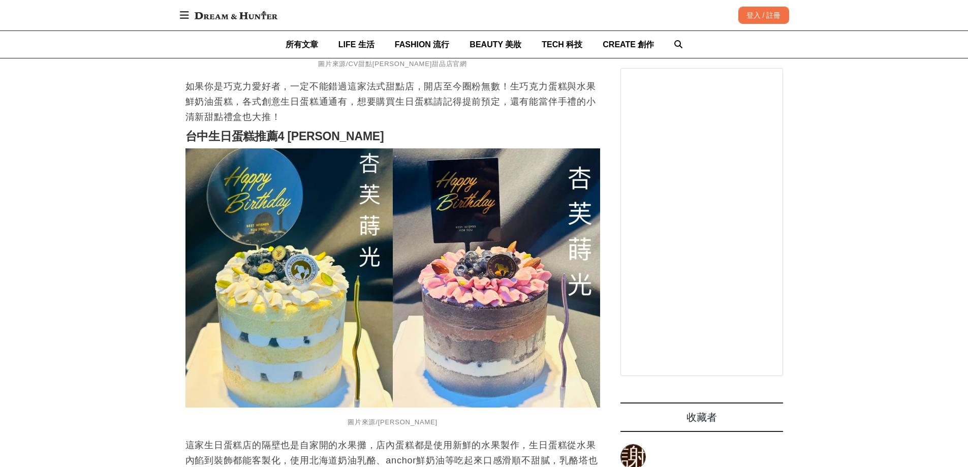  What do you see at coordinates (393, 278) in the screenshot?
I see `img: 6家台中生日蛋糕推薦！網美蛋糕、客製蛋糕通通有，在地人口碑好評，跟著訂不踩雷` at bounding box center [393, 278].